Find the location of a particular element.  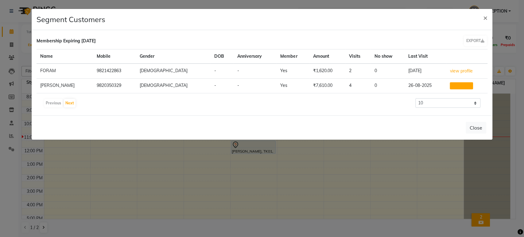

td: 9821422863 is located at coordinates (115, 71).